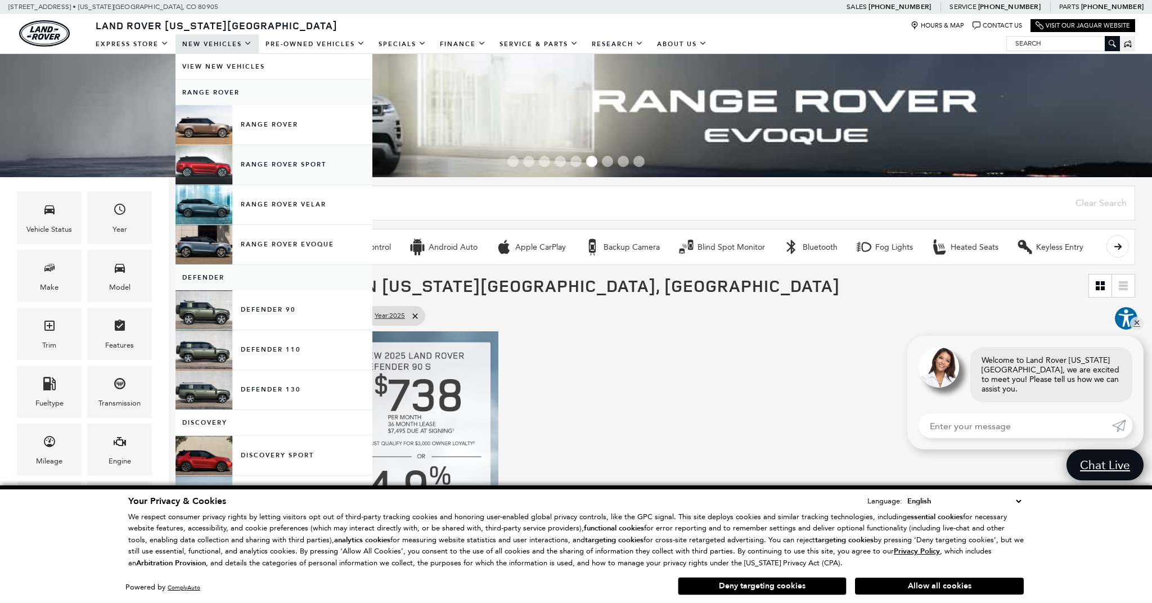 This screenshot has width=1152, height=603. I want to click on div: Heated Seats, so click(939, 247).